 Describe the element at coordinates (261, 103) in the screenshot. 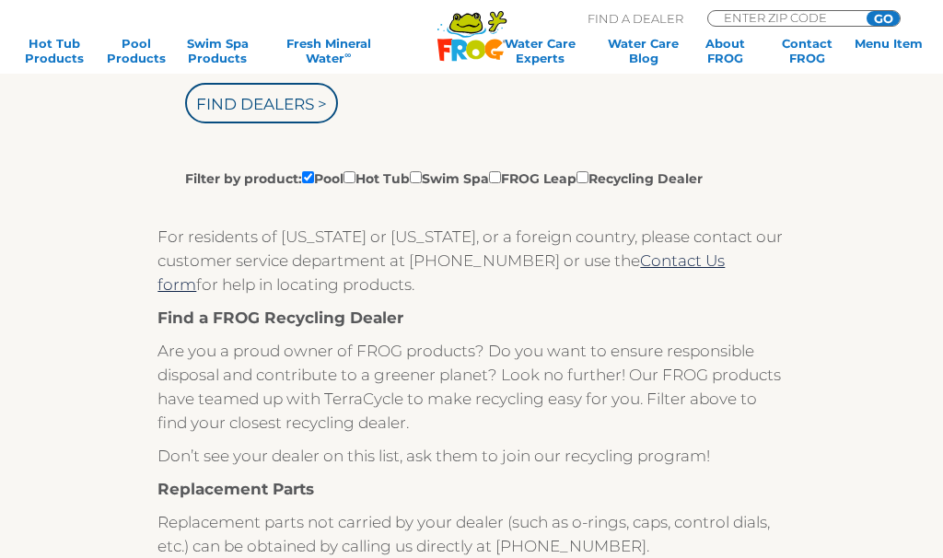

I see `input: Find Dealers >` at that location.